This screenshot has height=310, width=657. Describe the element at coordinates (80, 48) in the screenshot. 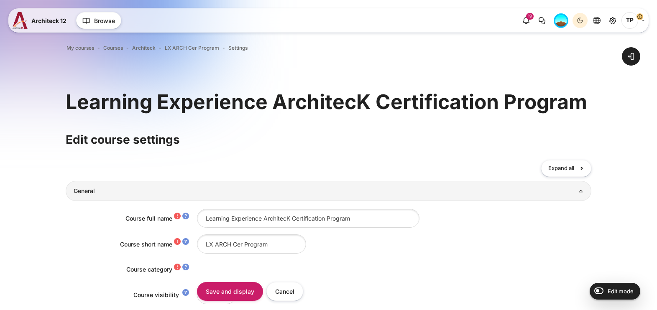

I see `a: My courses` at that location.